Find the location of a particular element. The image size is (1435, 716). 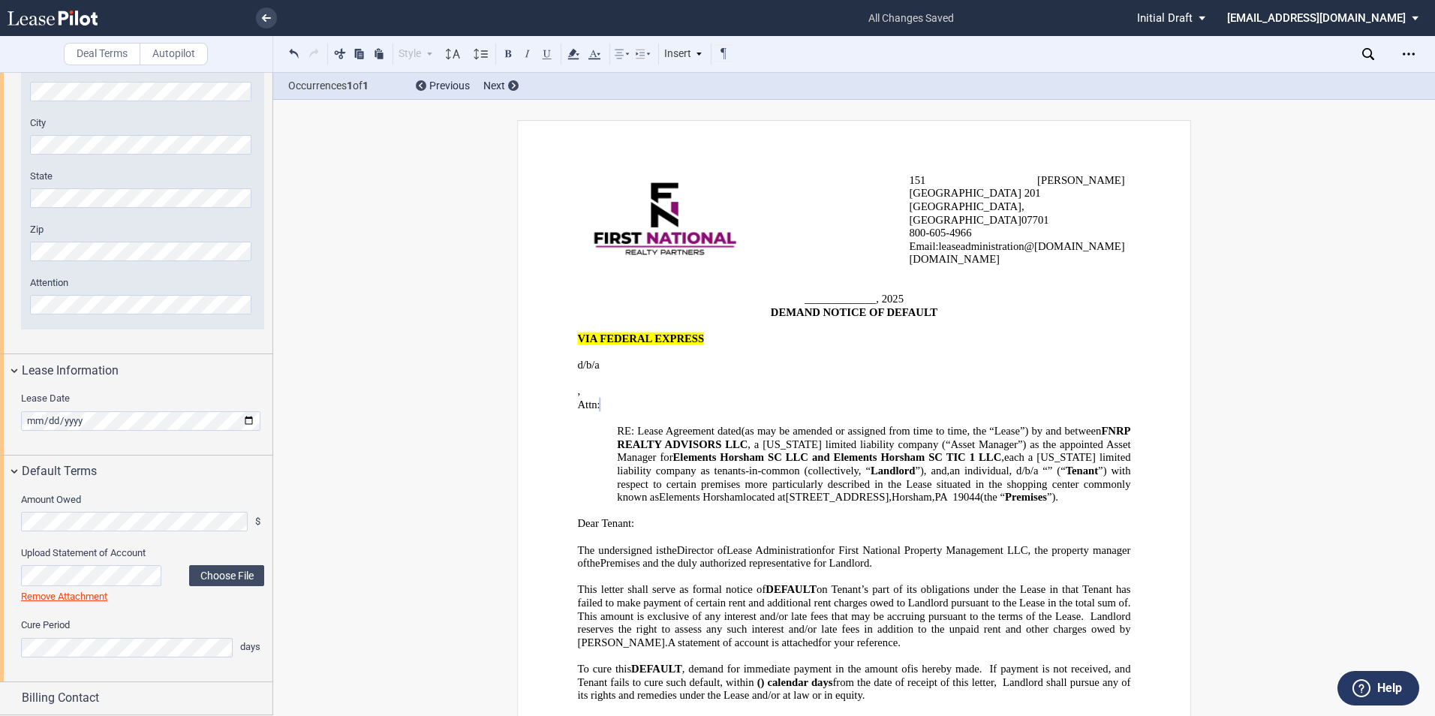

button: Cut is located at coordinates (340, 53).